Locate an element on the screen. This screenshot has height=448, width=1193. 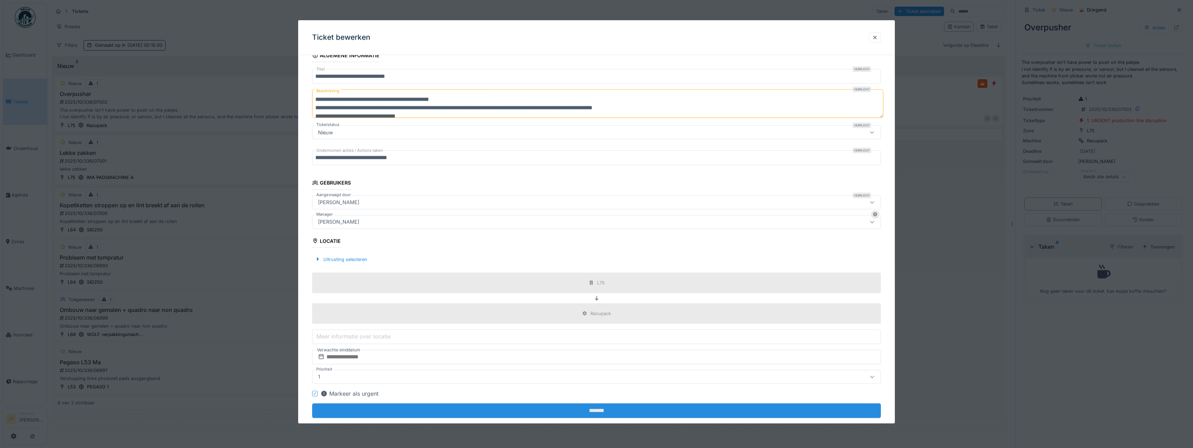
div: Gebruikers is located at coordinates (331, 184).